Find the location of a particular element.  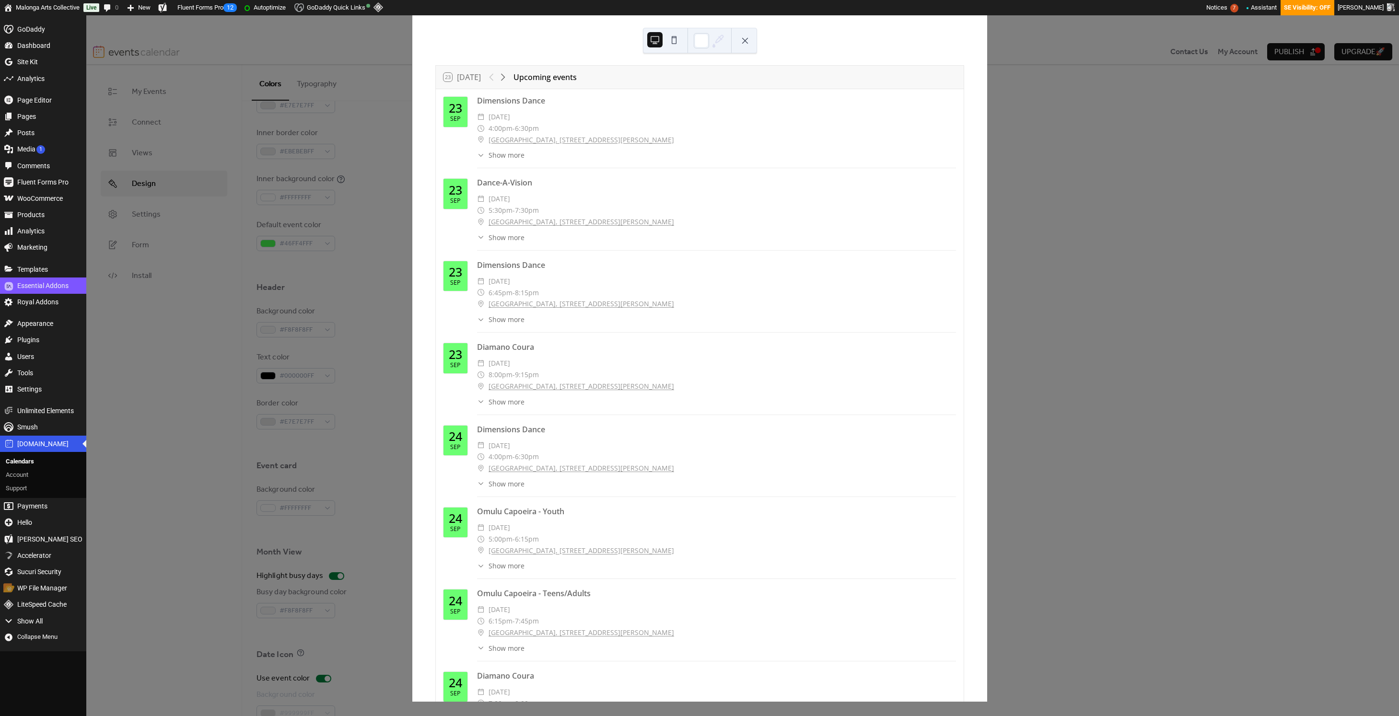

span: 1 is located at coordinates (41, 149).